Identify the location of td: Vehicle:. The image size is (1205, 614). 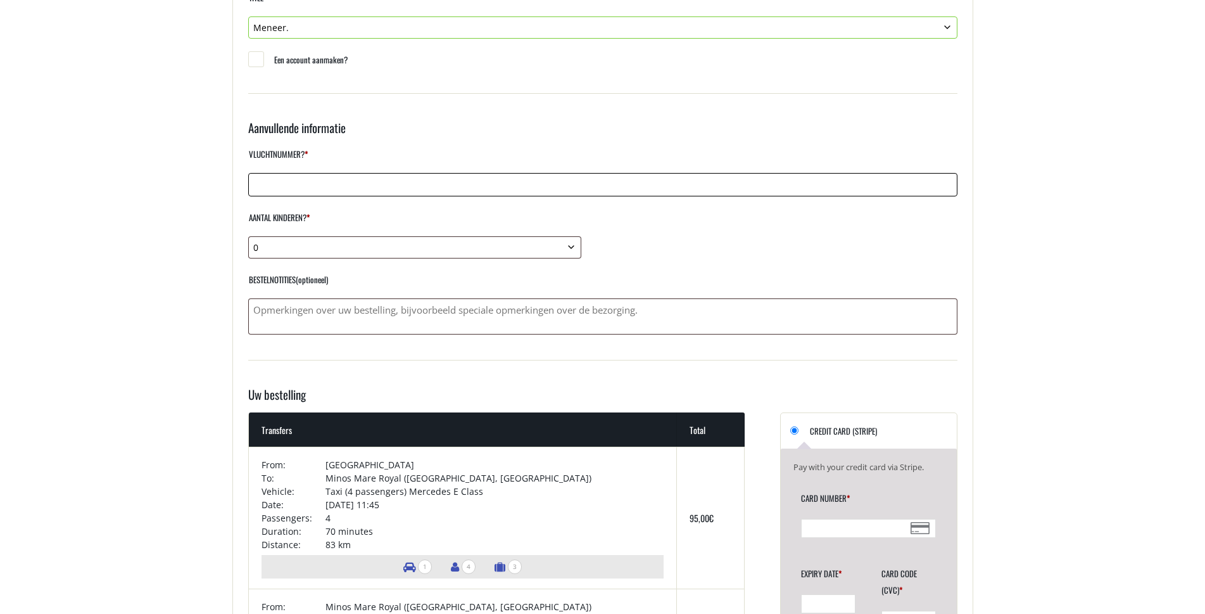
(294, 491).